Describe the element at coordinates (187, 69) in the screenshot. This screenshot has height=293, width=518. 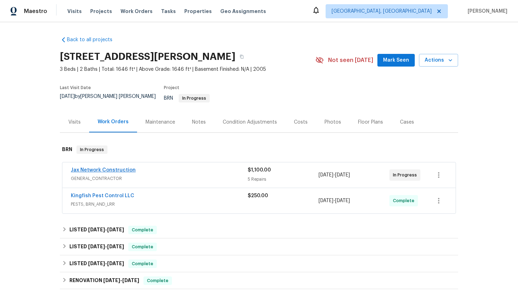
I see `span: 3 Beds | 2 Baths | Total: 1646 ft² | Above Grade: 1646 ft² | Basement Finished: N/A | 2005` at that location.